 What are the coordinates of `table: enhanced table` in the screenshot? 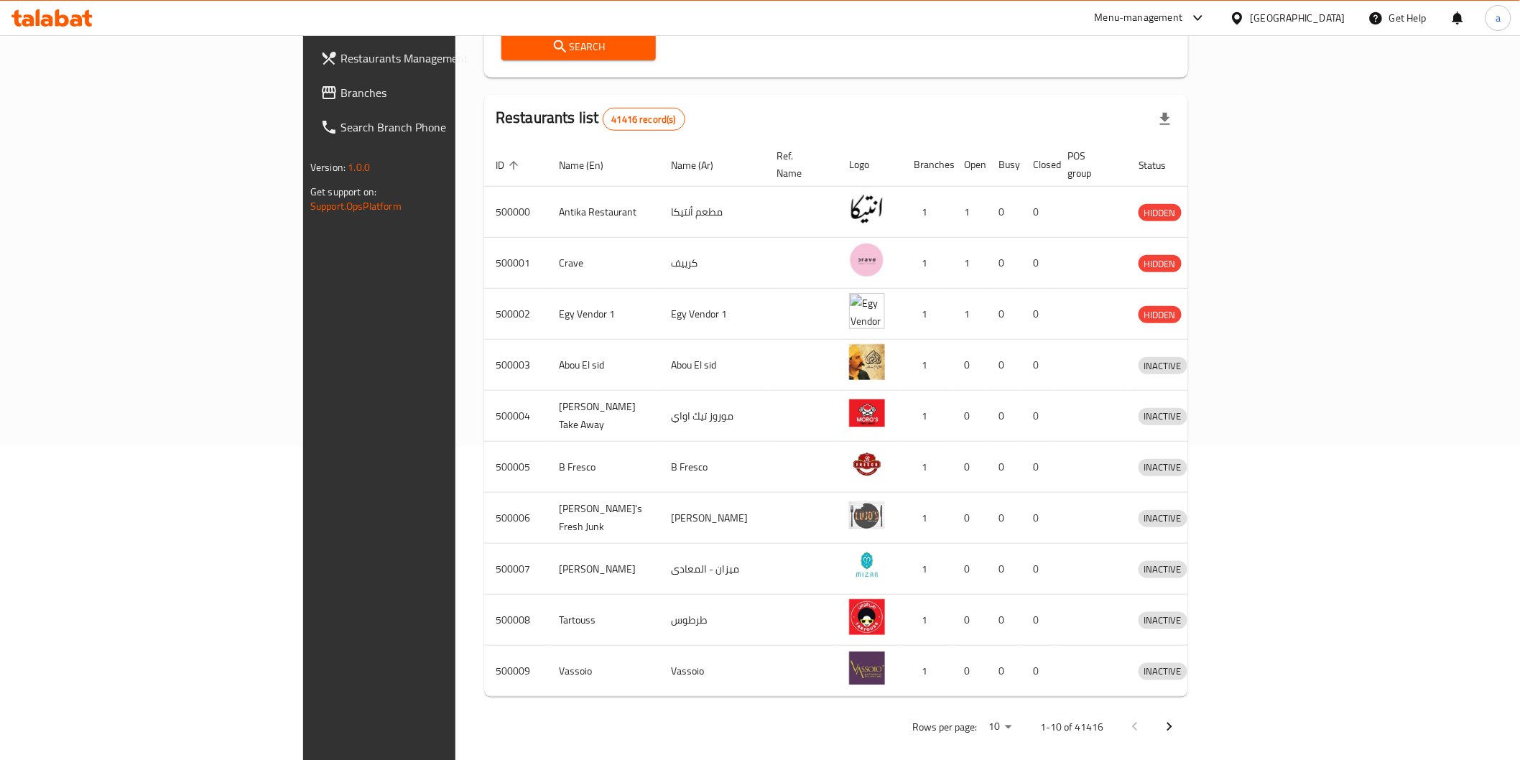 It's located at (869, 420).